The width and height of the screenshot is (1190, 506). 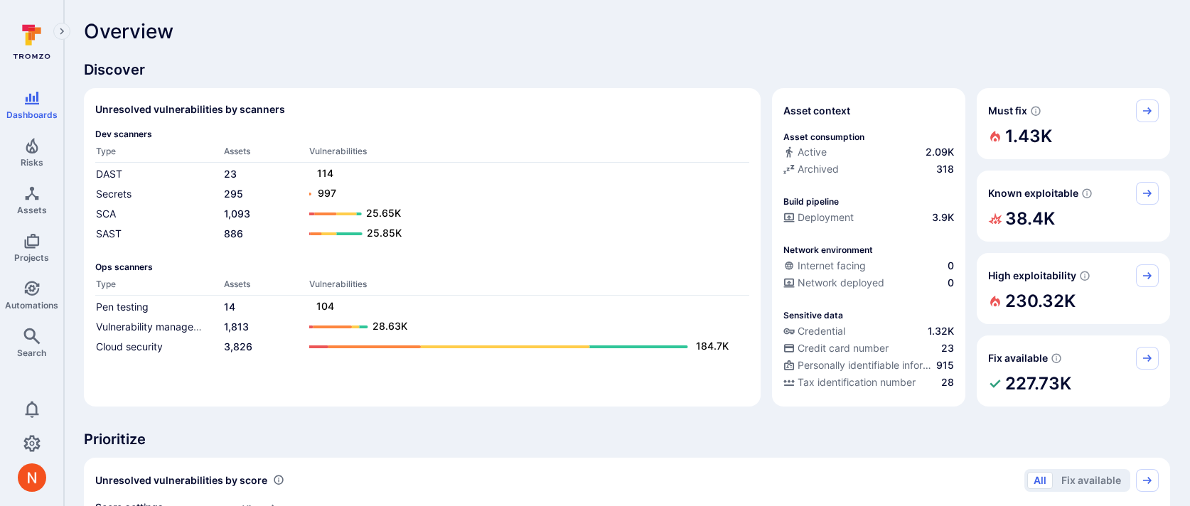 What do you see at coordinates (522, 234) in the screenshot?
I see `a: 25.85K` at bounding box center [522, 234].